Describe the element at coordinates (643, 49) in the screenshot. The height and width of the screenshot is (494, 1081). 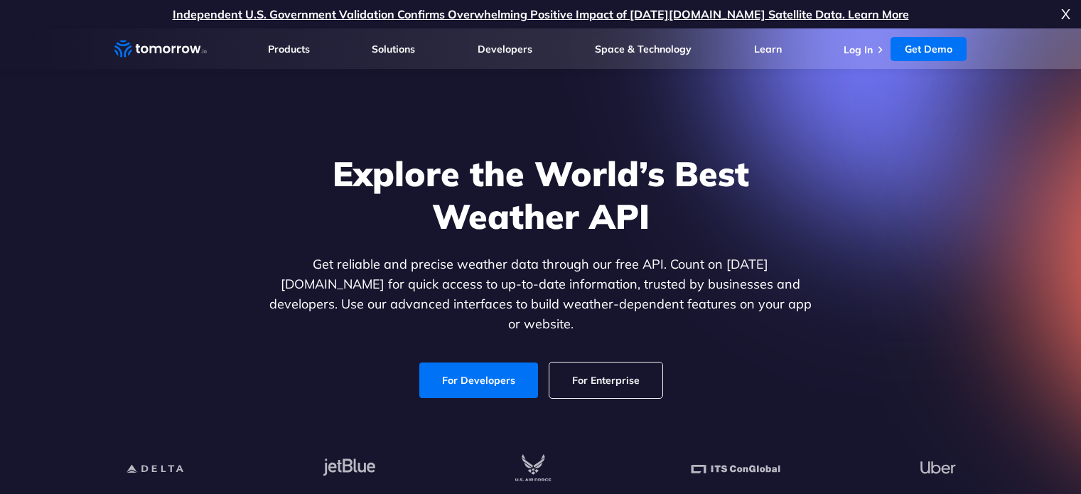
I see `a: Space & Technology` at that location.